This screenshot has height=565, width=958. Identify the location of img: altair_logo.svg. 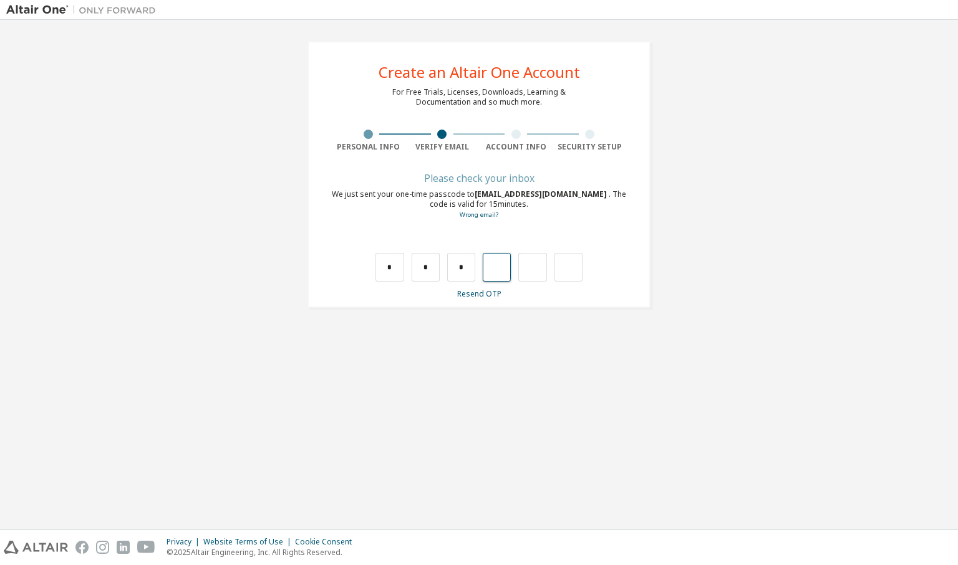
(36, 547).